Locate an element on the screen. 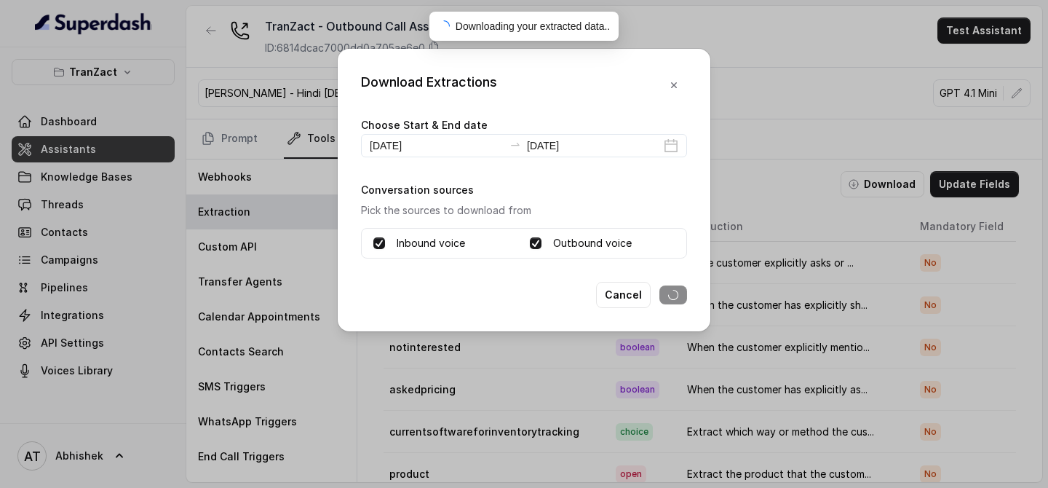  label: Inbound voice is located at coordinates (431, 243).